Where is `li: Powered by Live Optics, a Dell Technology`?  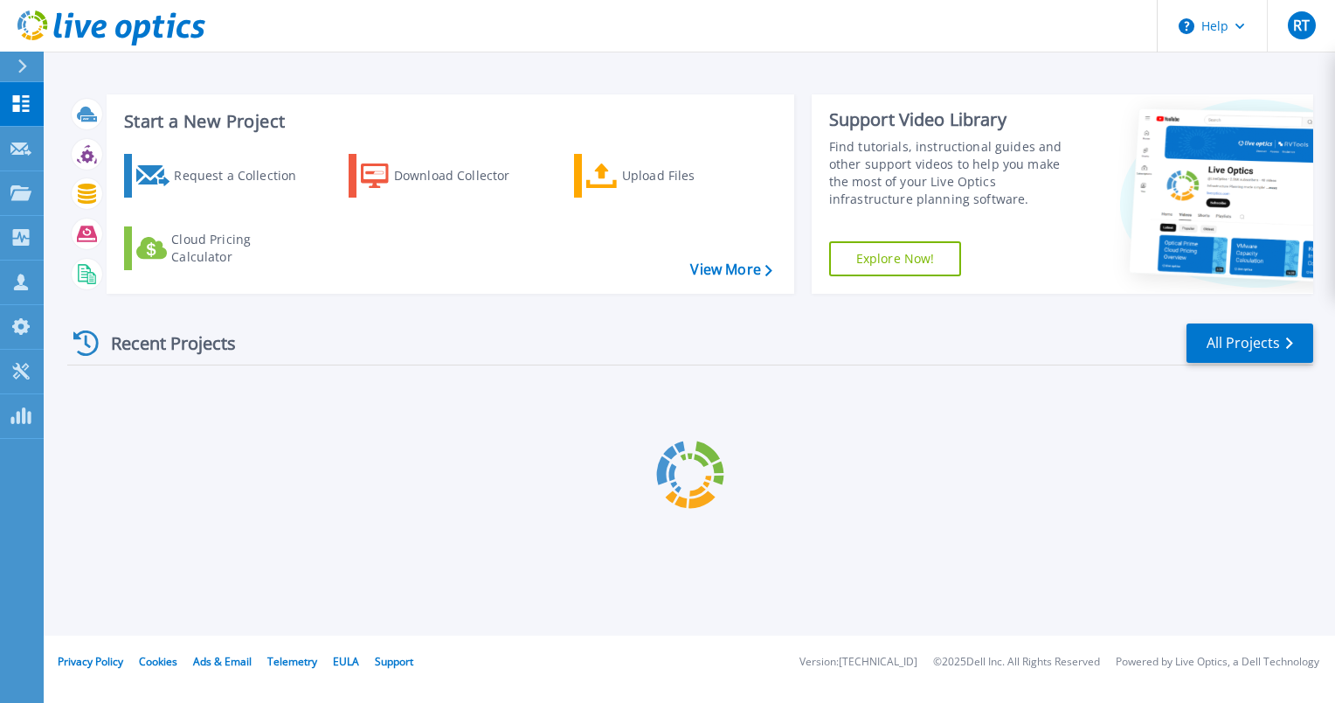
li: Powered by Live Optics, a Dell Technology is located at coordinates (1217, 662).